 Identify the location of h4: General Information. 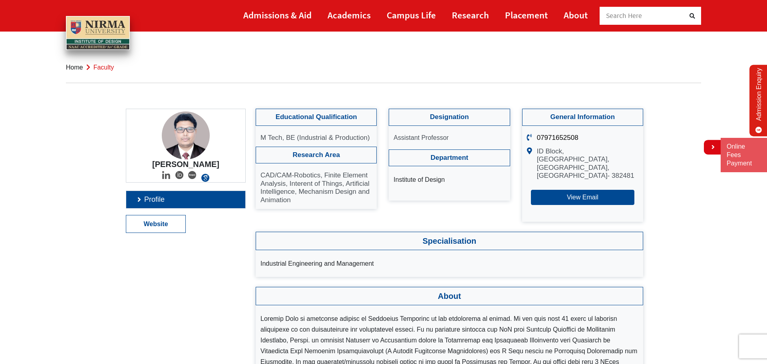
(583, 117).